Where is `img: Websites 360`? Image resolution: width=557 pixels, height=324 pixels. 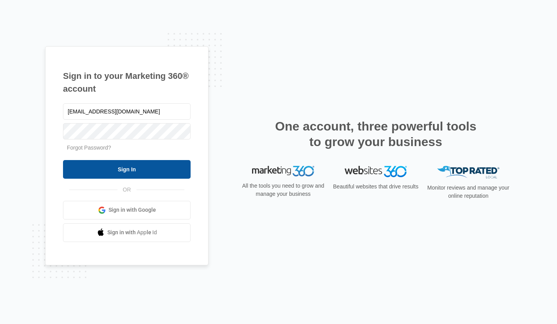
img: Websites 360 is located at coordinates (376, 172).